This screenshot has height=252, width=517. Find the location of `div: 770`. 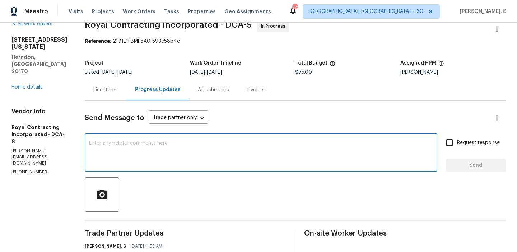

div: 770 is located at coordinates (295, 8).